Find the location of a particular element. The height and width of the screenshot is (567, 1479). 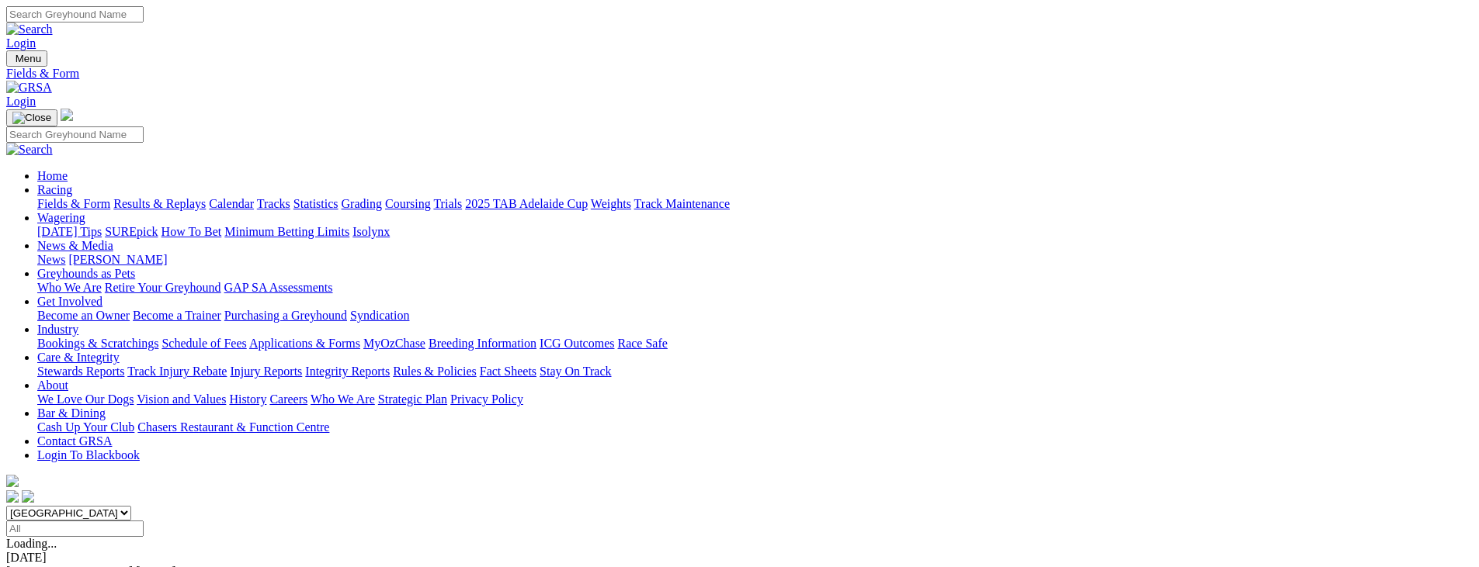

a: GAP SA Assessments is located at coordinates (279, 287).